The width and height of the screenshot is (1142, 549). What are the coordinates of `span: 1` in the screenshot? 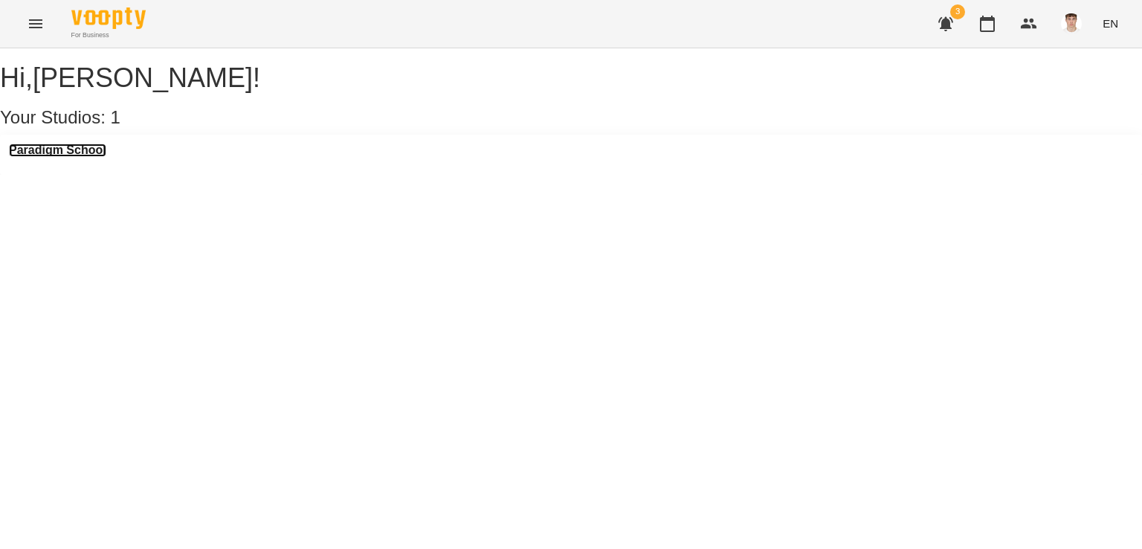 It's located at (115, 117).